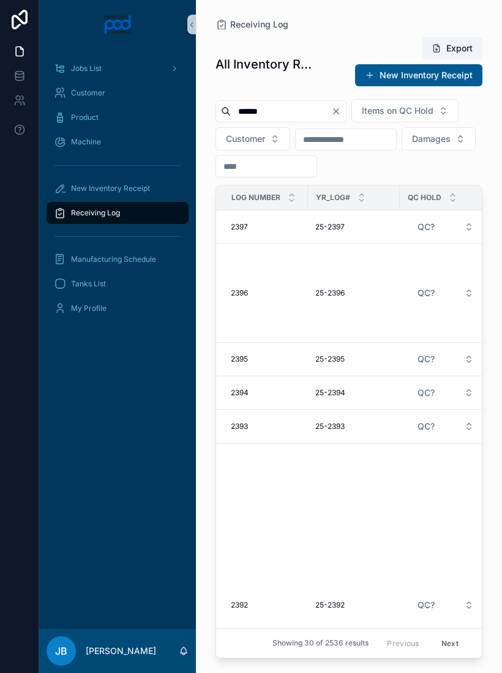 The width and height of the screenshot is (502, 673). Describe the element at coordinates (397, 111) in the screenshot. I see `span: Items on QC Hold` at that location.